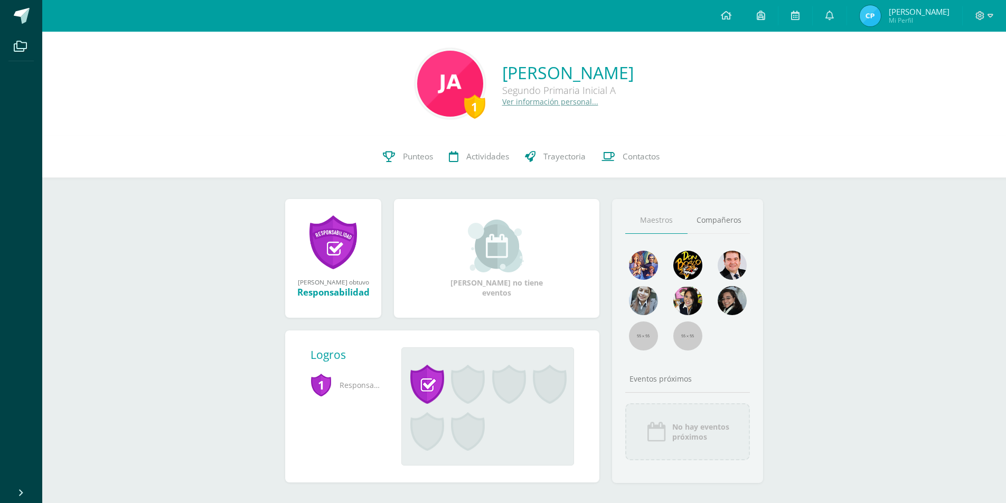 This screenshot has height=503, width=1006. Describe the element at coordinates (919, 20) in the screenshot. I see `span: Mi Perfil` at that location.